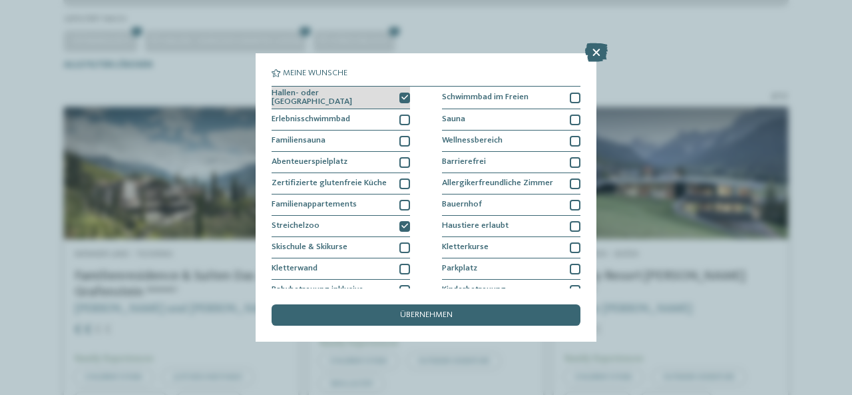 This screenshot has height=395, width=852. What do you see at coordinates (474, 290) in the screenshot?
I see `span: Kinderbetreuung` at bounding box center [474, 290].